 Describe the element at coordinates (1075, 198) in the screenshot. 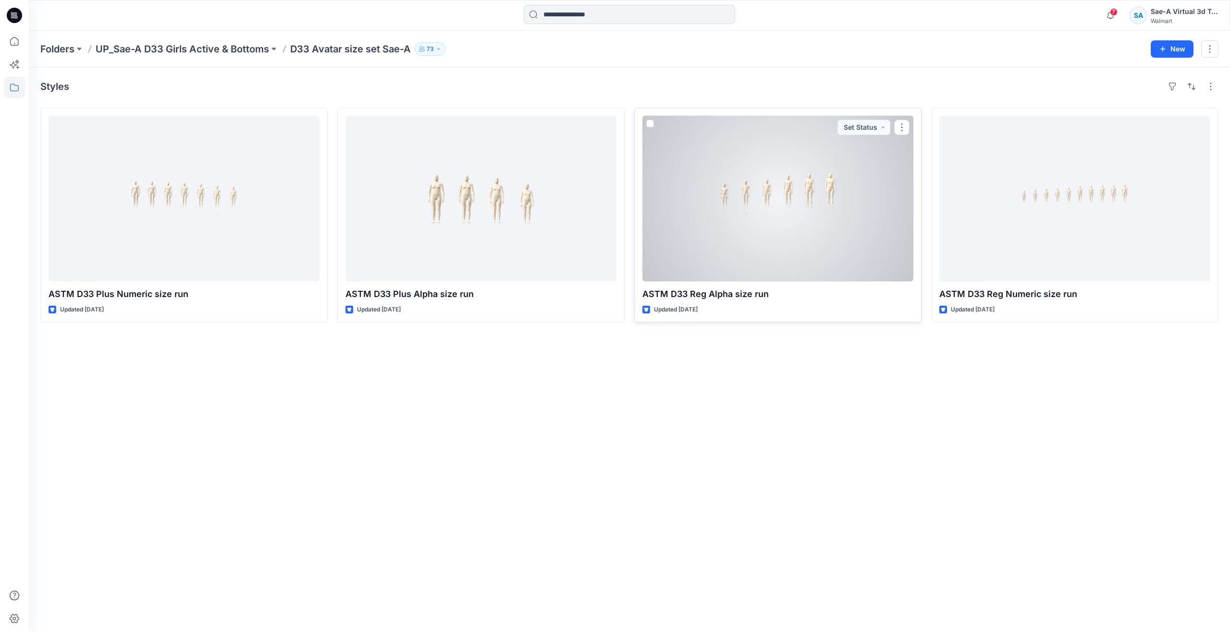

I see `a: ASTM D33 Reg Numeric size run` at that location.